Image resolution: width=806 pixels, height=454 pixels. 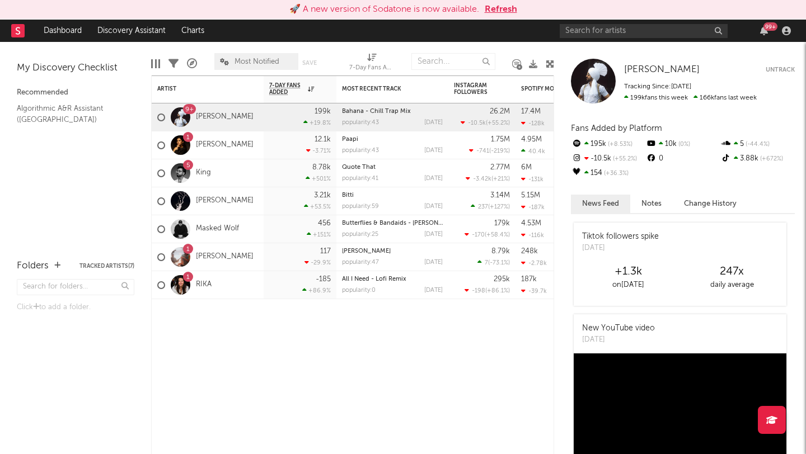 I want to click on button: Refresh, so click(x=501, y=10).